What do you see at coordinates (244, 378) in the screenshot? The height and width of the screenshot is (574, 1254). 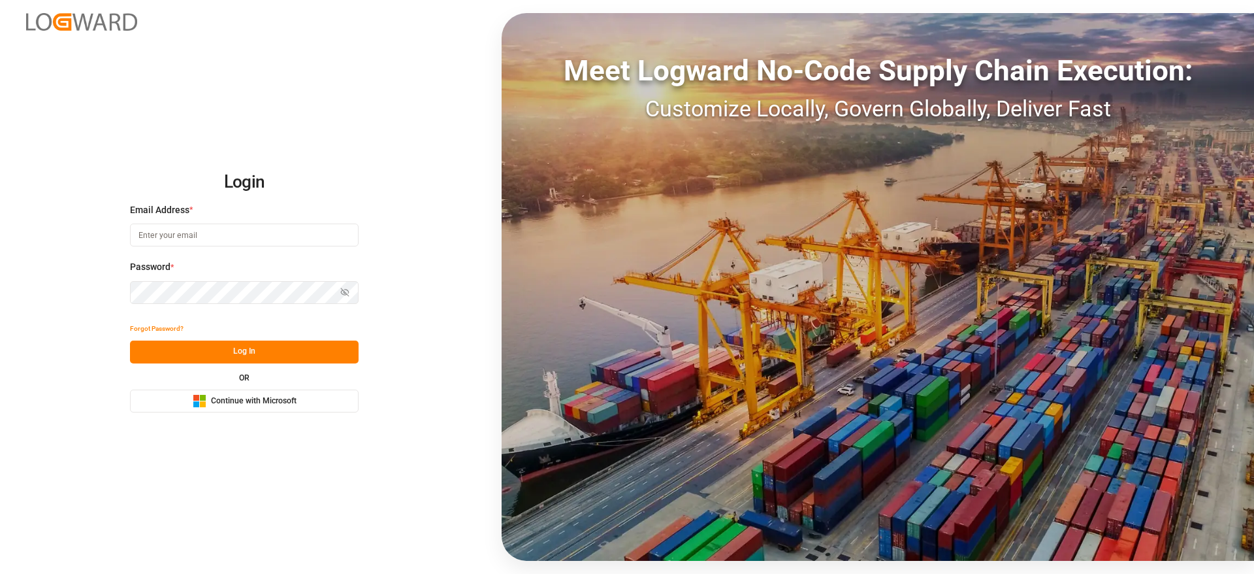 I see `small: OR` at bounding box center [244, 378].